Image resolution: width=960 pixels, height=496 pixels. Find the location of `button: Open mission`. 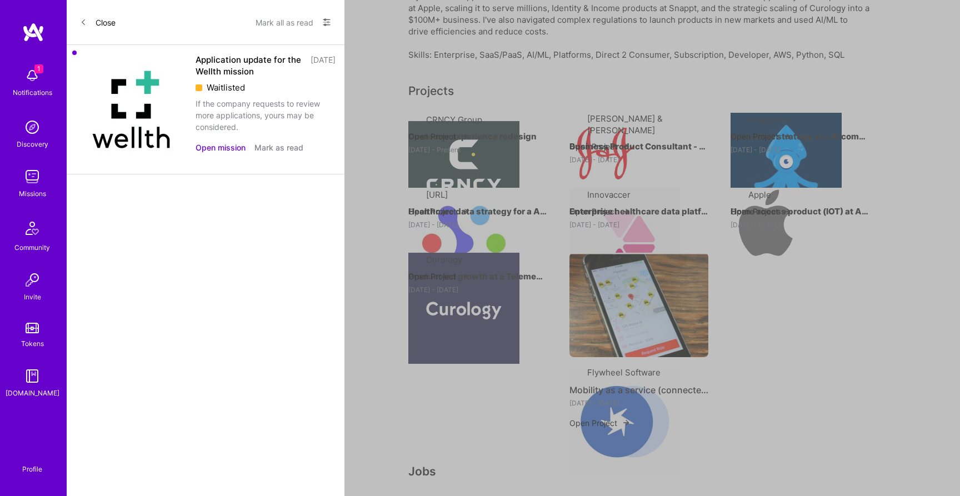

button: Open mission is located at coordinates (221, 147).